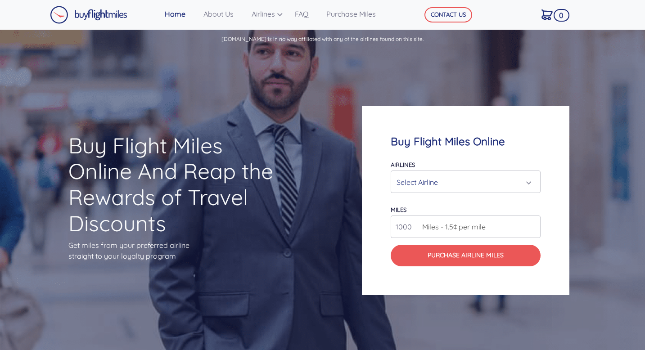  Describe the element at coordinates (307, 14) in the screenshot. I see `a: FAQ` at that location.